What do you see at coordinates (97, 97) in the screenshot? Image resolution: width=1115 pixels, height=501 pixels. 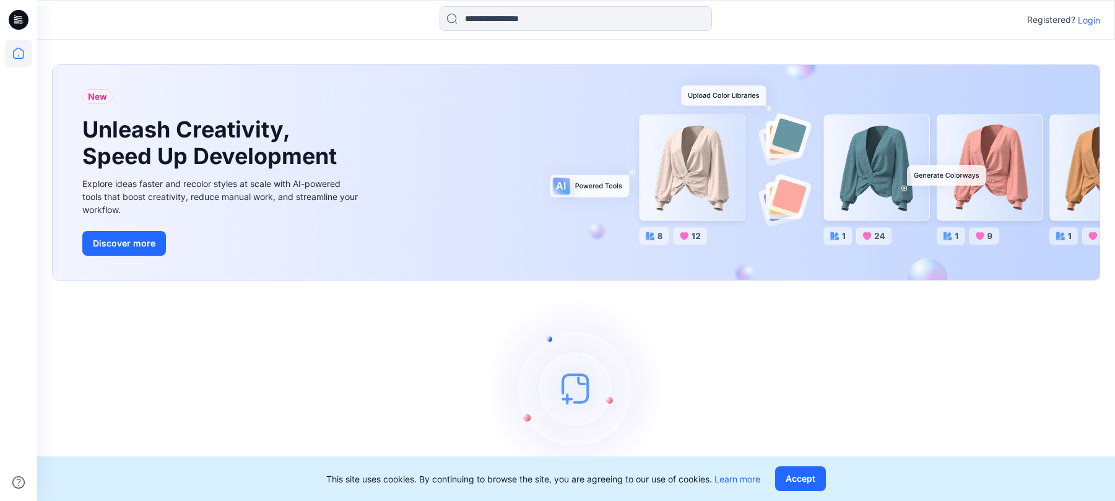 I see `span: New` at bounding box center [97, 97].